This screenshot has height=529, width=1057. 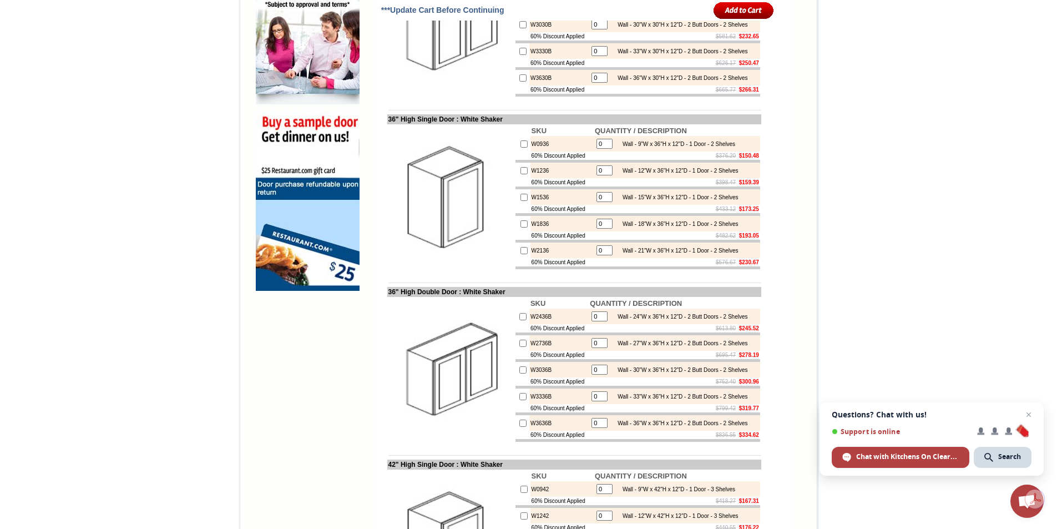 I want to click on td: W3030B, so click(x=559, y=24).